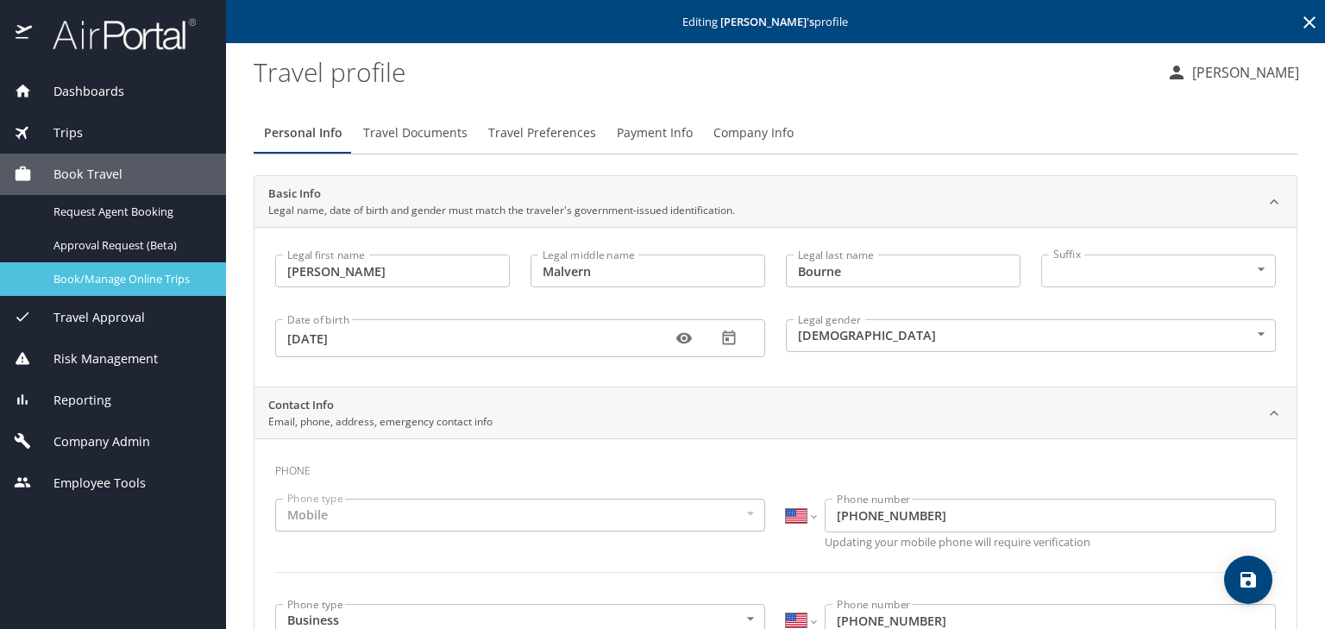  I want to click on span: Trips, so click(57, 133).